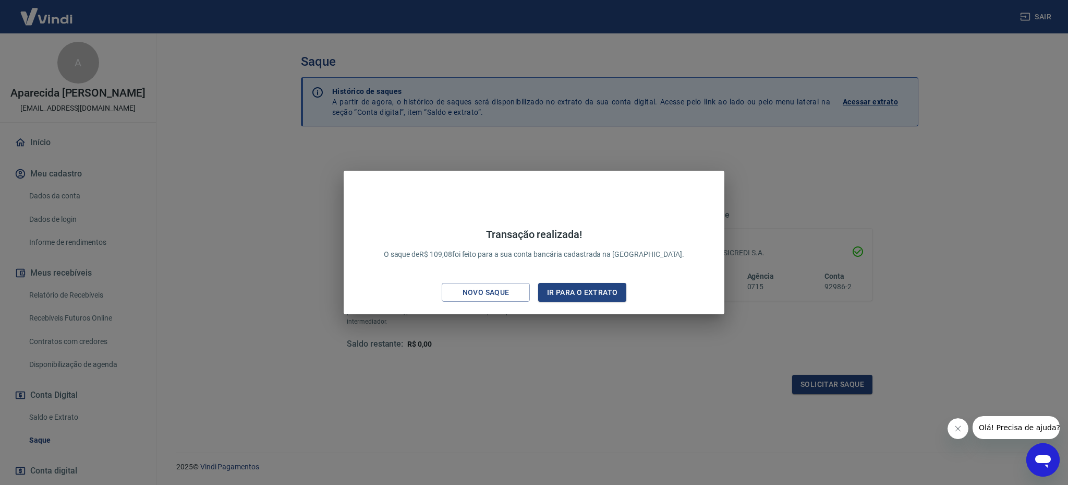  What do you see at coordinates (534, 234) in the screenshot?
I see `h4: Transação realizada!` at bounding box center [534, 234].